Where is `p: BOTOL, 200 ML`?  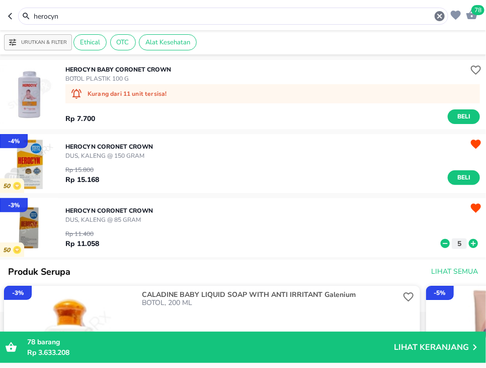
p: BOTOL, 200 ML is located at coordinates (271, 303).